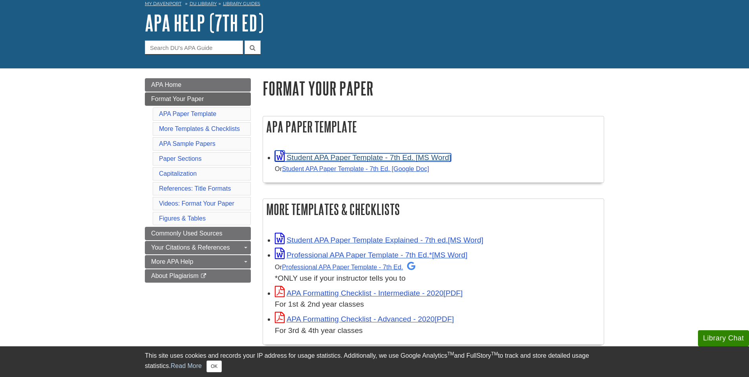  What do you see at coordinates (198, 180) in the screenshot?
I see `div: Guide Page Menu` at bounding box center [198, 180].